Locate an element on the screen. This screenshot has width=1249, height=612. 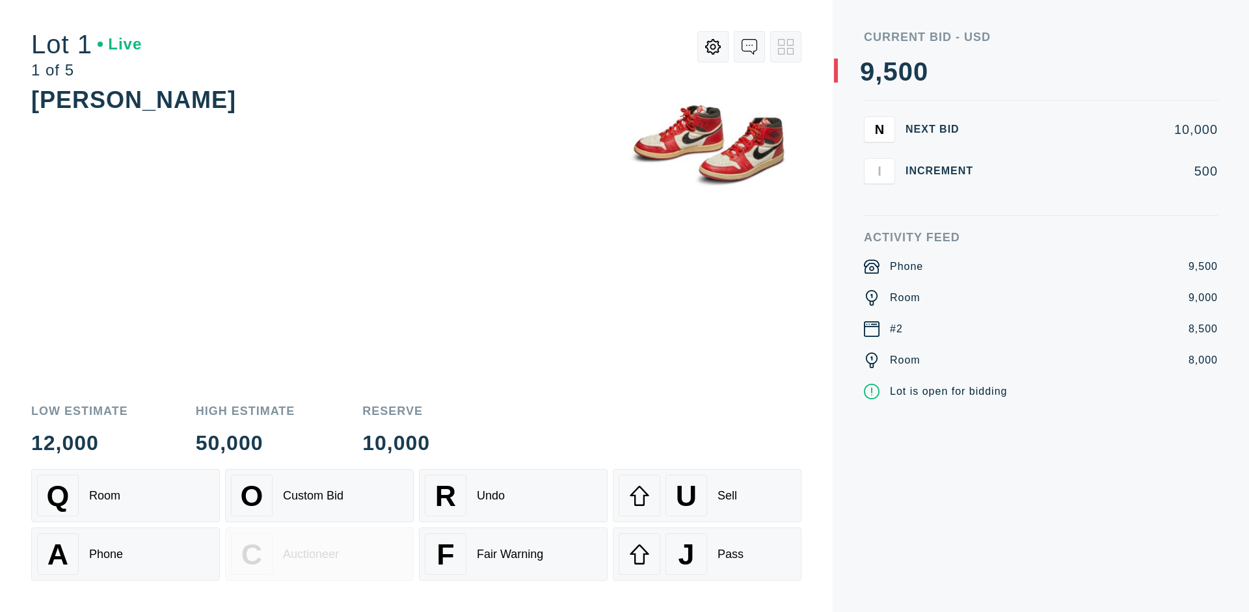
span: R is located at coordinates (446, 496).